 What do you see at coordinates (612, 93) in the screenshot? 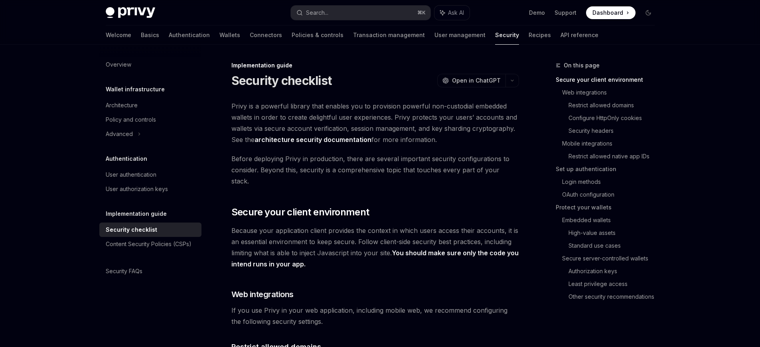
I see `a: Web integrations` at bounding box center [612, 93].